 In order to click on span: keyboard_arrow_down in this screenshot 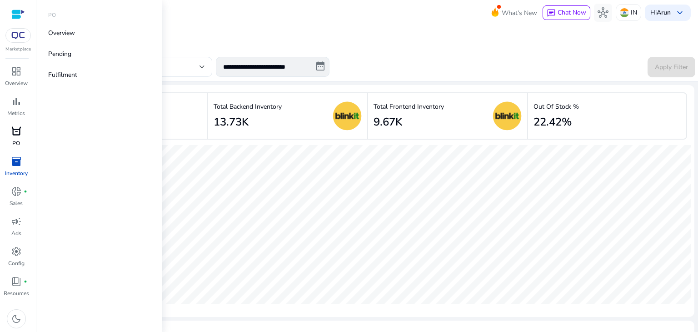, I will do `click(680, 13)`.